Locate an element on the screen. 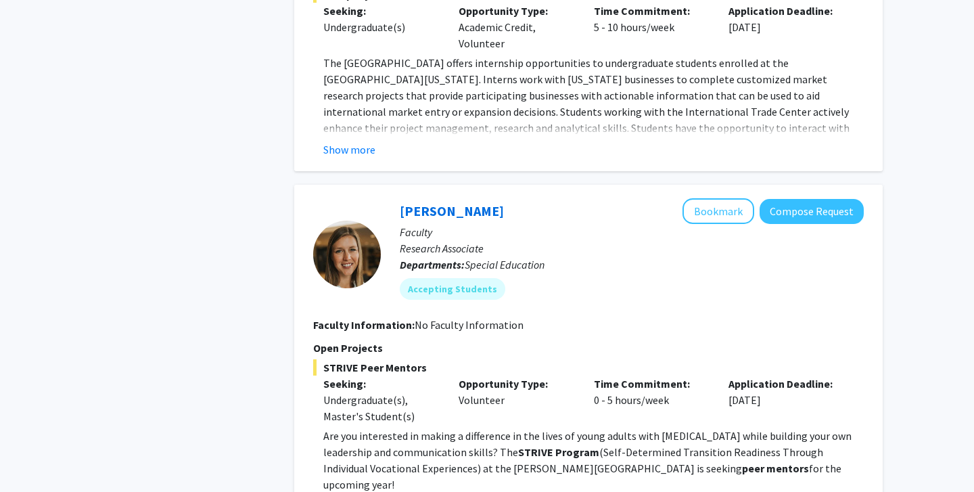 The width and height of the screenshot is (974, 492). button: Add Jaclyn Benigno to Bookmarks is located at coordinates (719, 211).